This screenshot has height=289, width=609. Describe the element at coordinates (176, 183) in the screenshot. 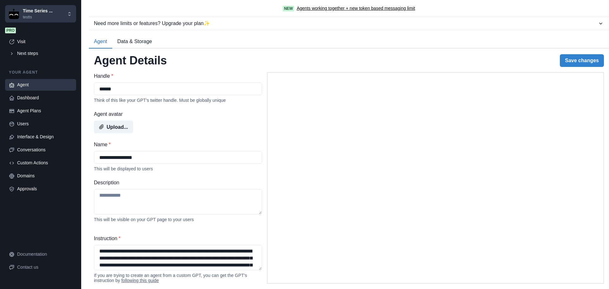

I see `label: Description` at that location.